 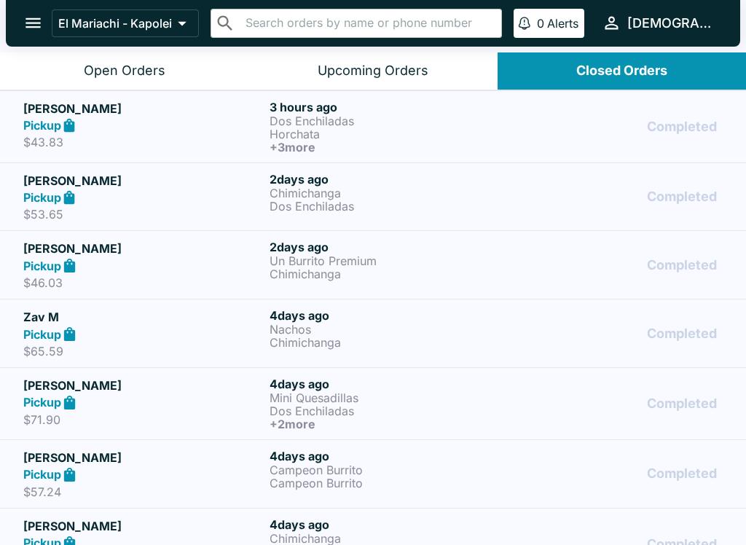 I want to click on p: $65.59, so click(x=143, y=351).